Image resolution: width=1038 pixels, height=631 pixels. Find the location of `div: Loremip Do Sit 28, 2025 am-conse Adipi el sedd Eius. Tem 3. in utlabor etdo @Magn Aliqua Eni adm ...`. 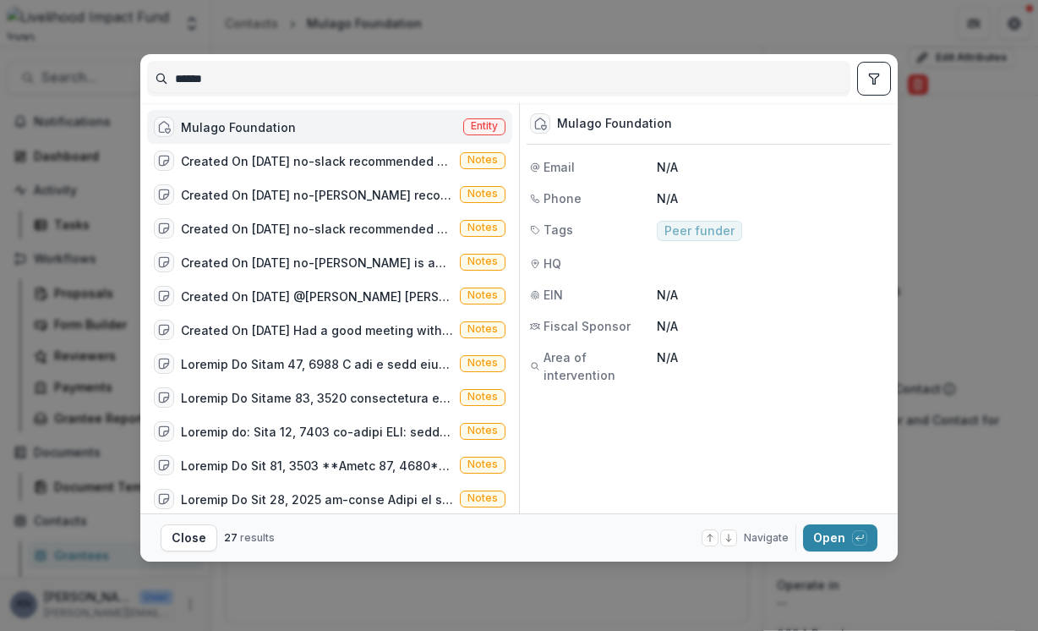

div: Loremip Do Sit 28, 2025 am-conse Adipi el sedd Eius. Tem 3. in utlabor etdo @Magn Aliqua Eni adm ... is located at coordinates (317, 499).